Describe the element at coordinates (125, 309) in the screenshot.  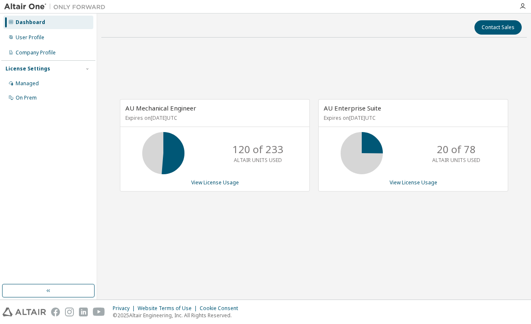
I see `div: Privacy` at that location.